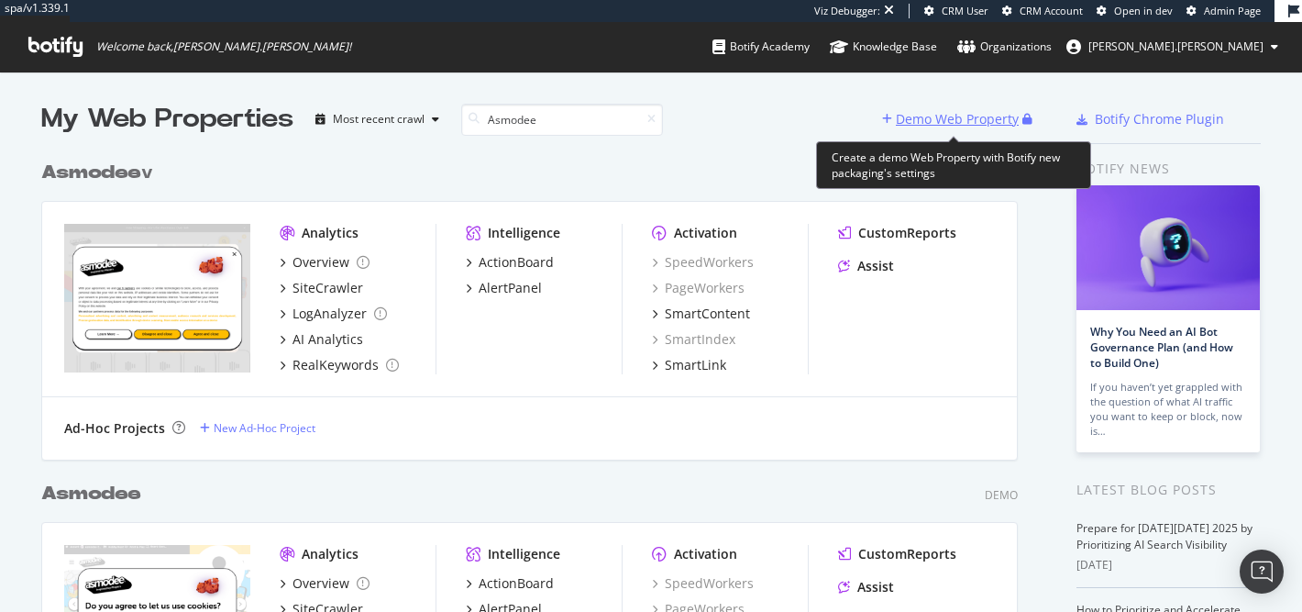 The height and width of the screenshot is (612, 1302). I want to click on div: My Web Properties, so click(167, 119).